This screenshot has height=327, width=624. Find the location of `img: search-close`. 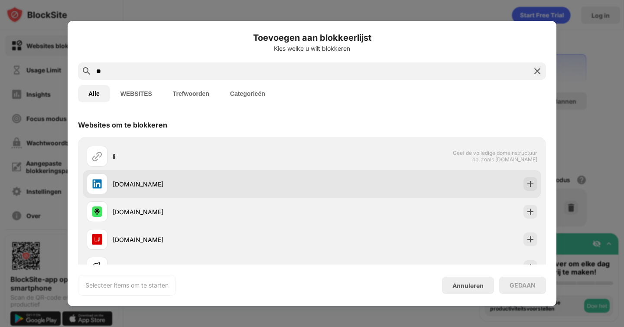

img: search-close is located at coordinates (537, 71).